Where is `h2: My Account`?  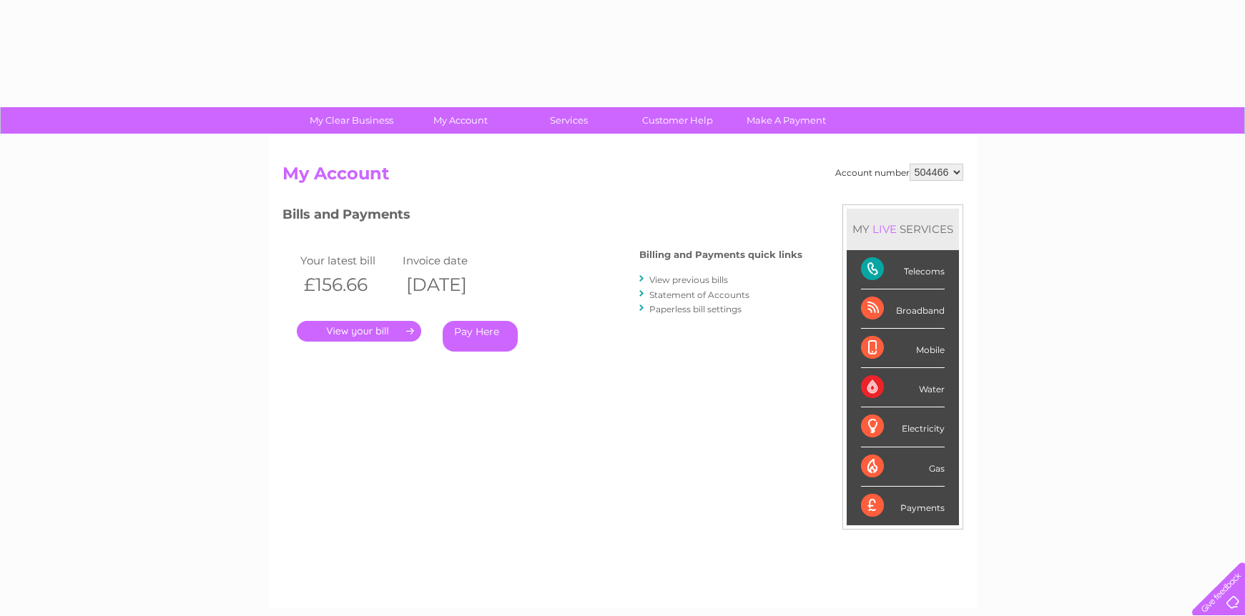
h2: My Account is located at coordinates (623, 177).